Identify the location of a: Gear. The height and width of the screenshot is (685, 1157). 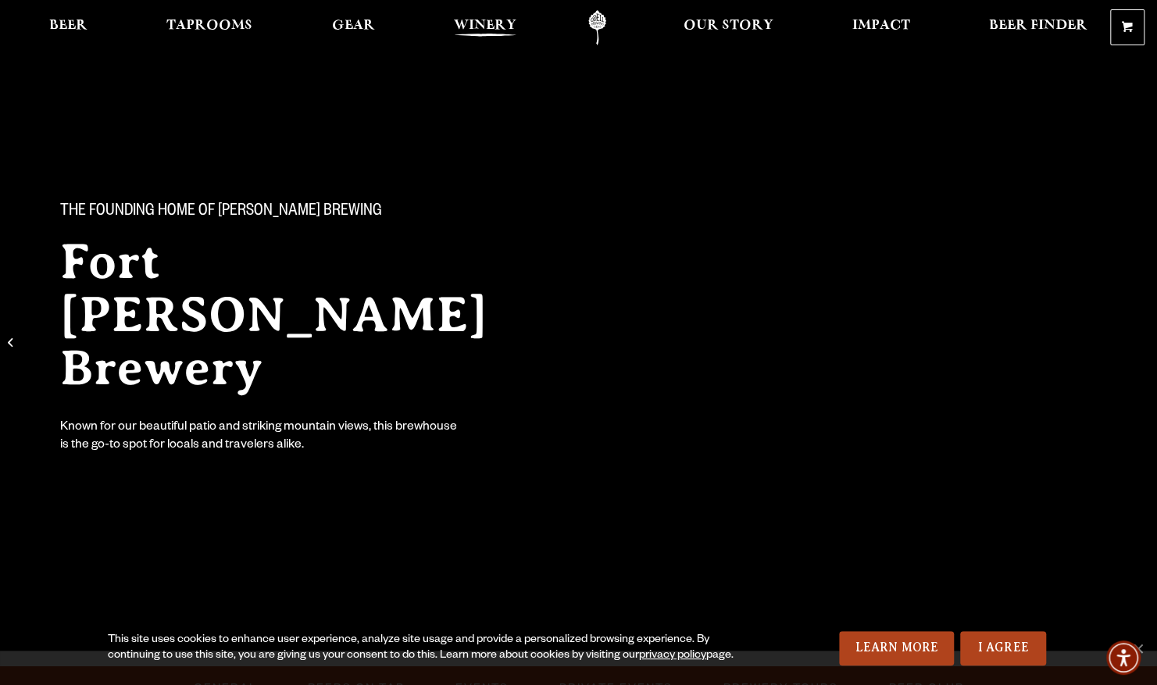
(352, 27).